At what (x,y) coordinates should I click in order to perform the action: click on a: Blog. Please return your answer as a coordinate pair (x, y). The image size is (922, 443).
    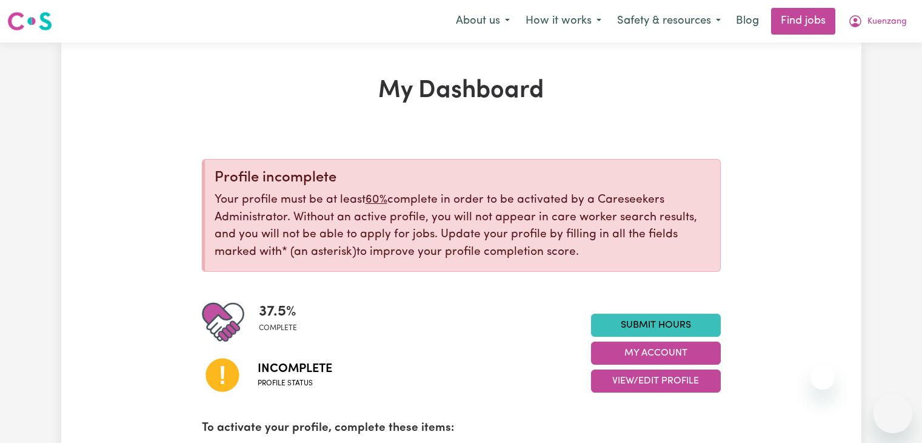
    Looking at the image, I should click on (748, 21).